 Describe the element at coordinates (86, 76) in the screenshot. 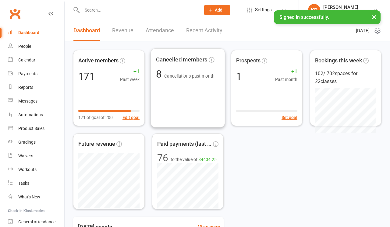

I see `div: 171` at that location.